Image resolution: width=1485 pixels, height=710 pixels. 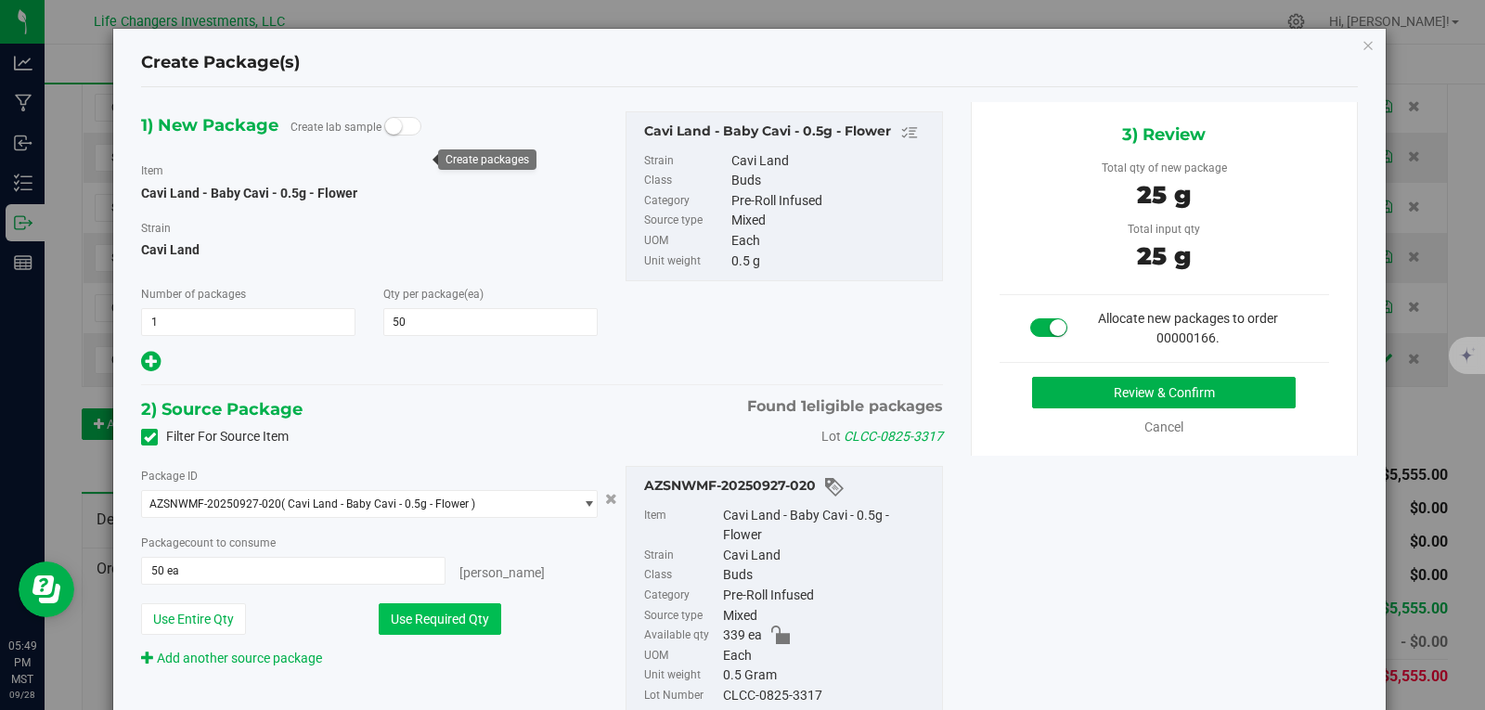 What do you see at coordinates (193, 619) in the screenshot?
I see `button: Use Entire Qty` at bounding box center [193, 619].